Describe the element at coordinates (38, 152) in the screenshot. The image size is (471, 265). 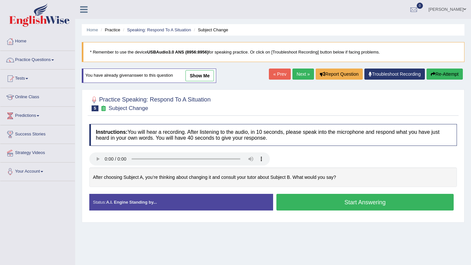
I see `a: Strategy Videos` at that location.